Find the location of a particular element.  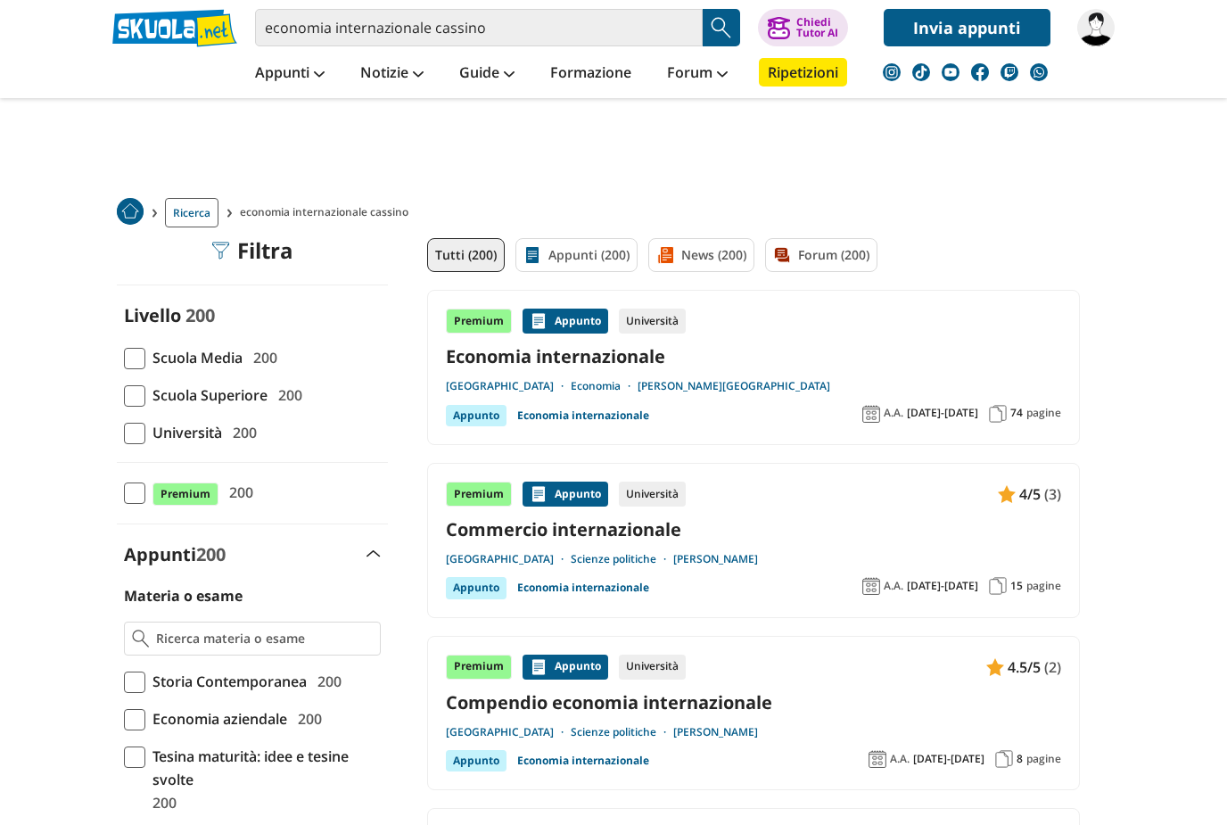

img: News filtro contenuto is located at coordinates (665, 255).